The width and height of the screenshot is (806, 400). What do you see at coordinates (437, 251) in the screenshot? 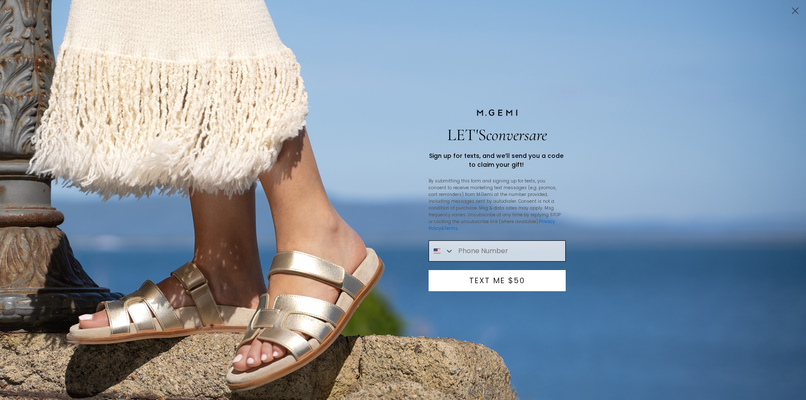
I see `img: United States` at bounding box center [437, 251].